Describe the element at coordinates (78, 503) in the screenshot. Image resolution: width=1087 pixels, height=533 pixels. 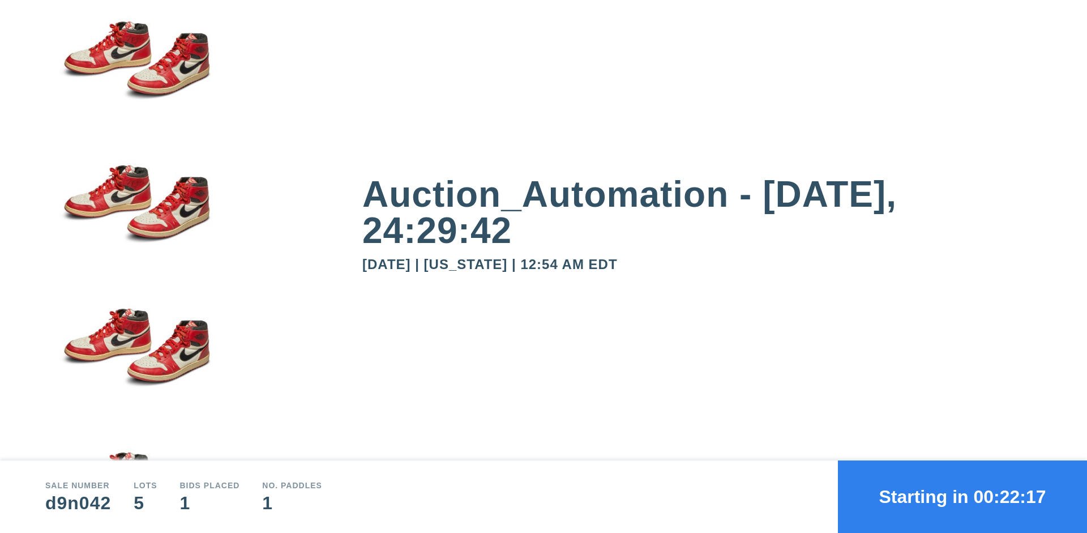
I see `div: d9n042` at that location.